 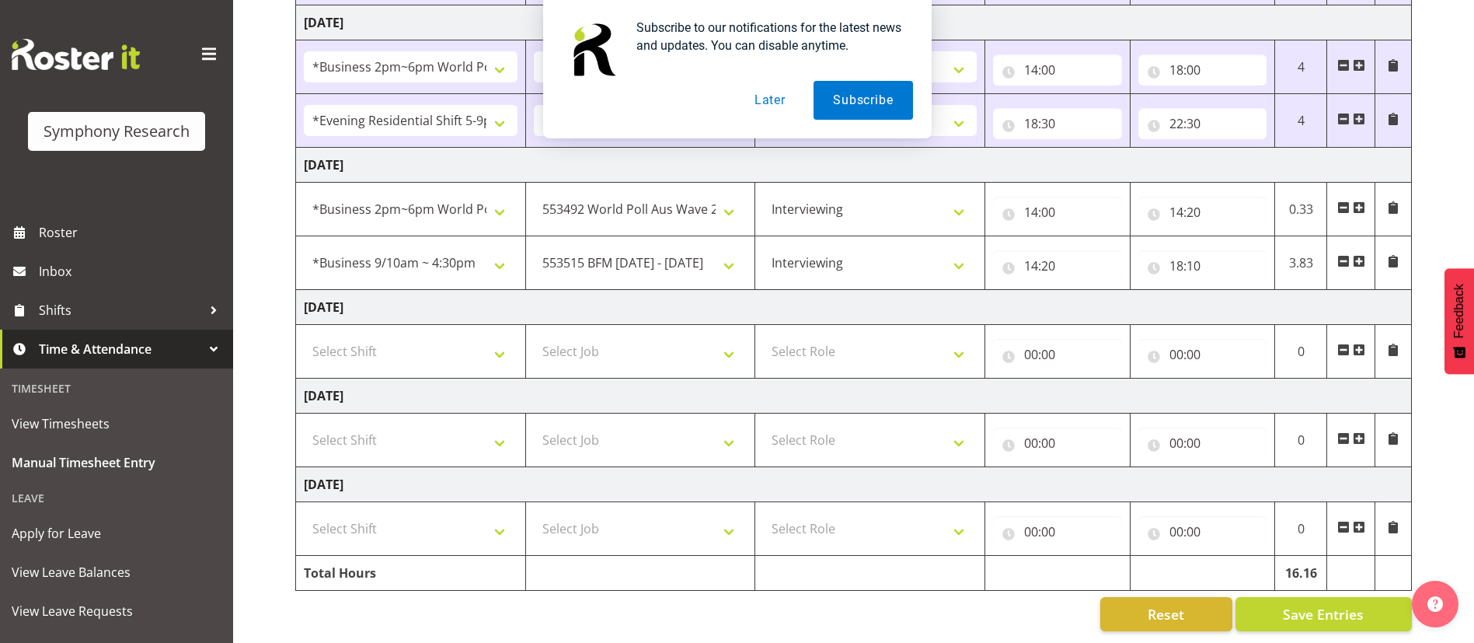 What do you see at coordinates (117, 497) in the screenshot?
I see `div: Leave` at bounding box center [117, 497].